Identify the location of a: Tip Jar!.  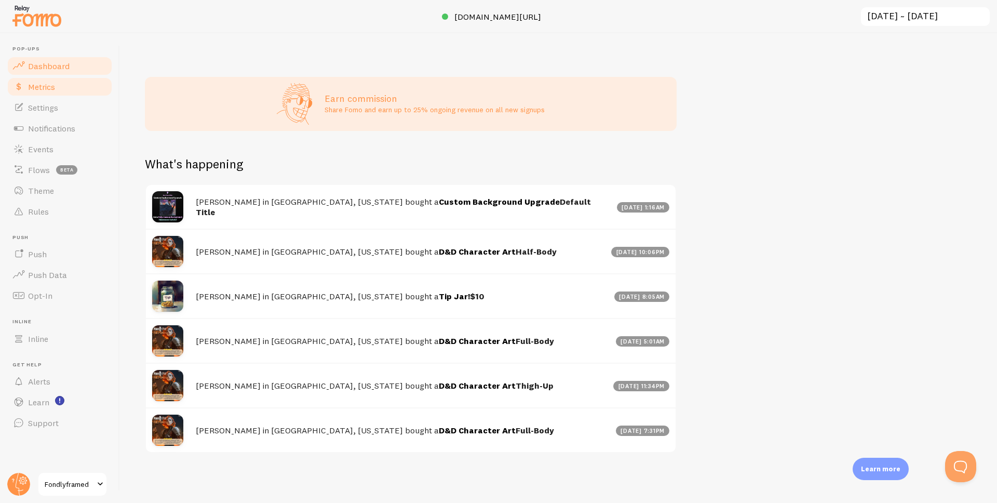
(454, 296).